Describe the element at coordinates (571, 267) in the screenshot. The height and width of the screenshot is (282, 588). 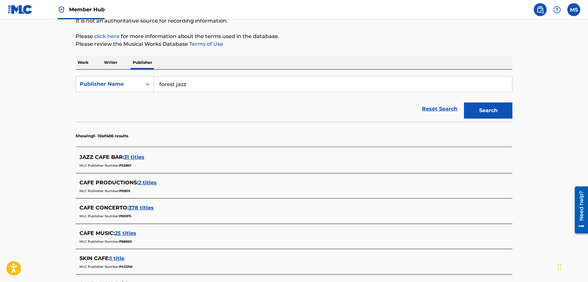
I see `div: Chat Widget` at that location.